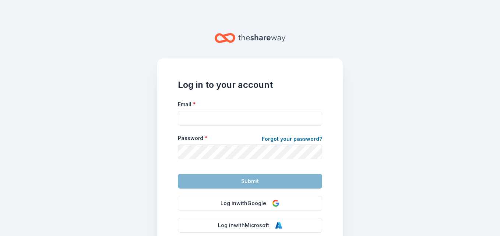 The image size is (500, 236). What do you see at coordinates (193, 138) in the screenshot?
I see `label: Password` at bounding box center [193, 138].